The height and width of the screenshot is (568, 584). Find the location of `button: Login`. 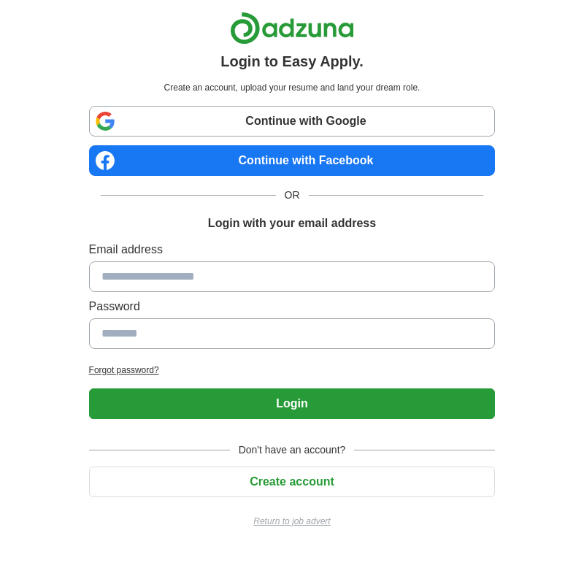

button: Login is located at coordinates (292, 404).